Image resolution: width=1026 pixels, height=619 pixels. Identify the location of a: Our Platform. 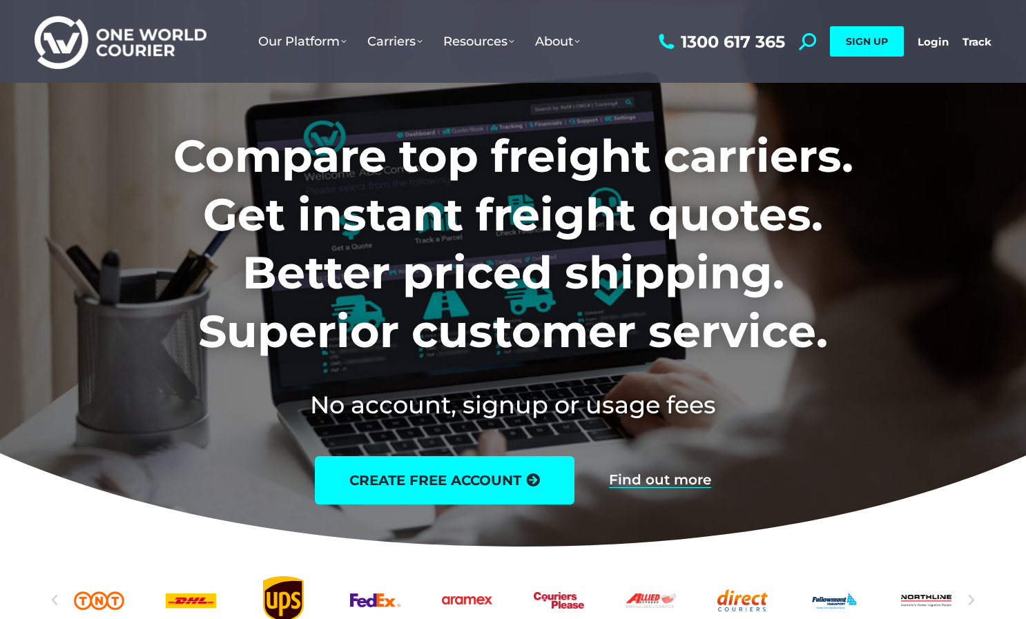
(302, 41).